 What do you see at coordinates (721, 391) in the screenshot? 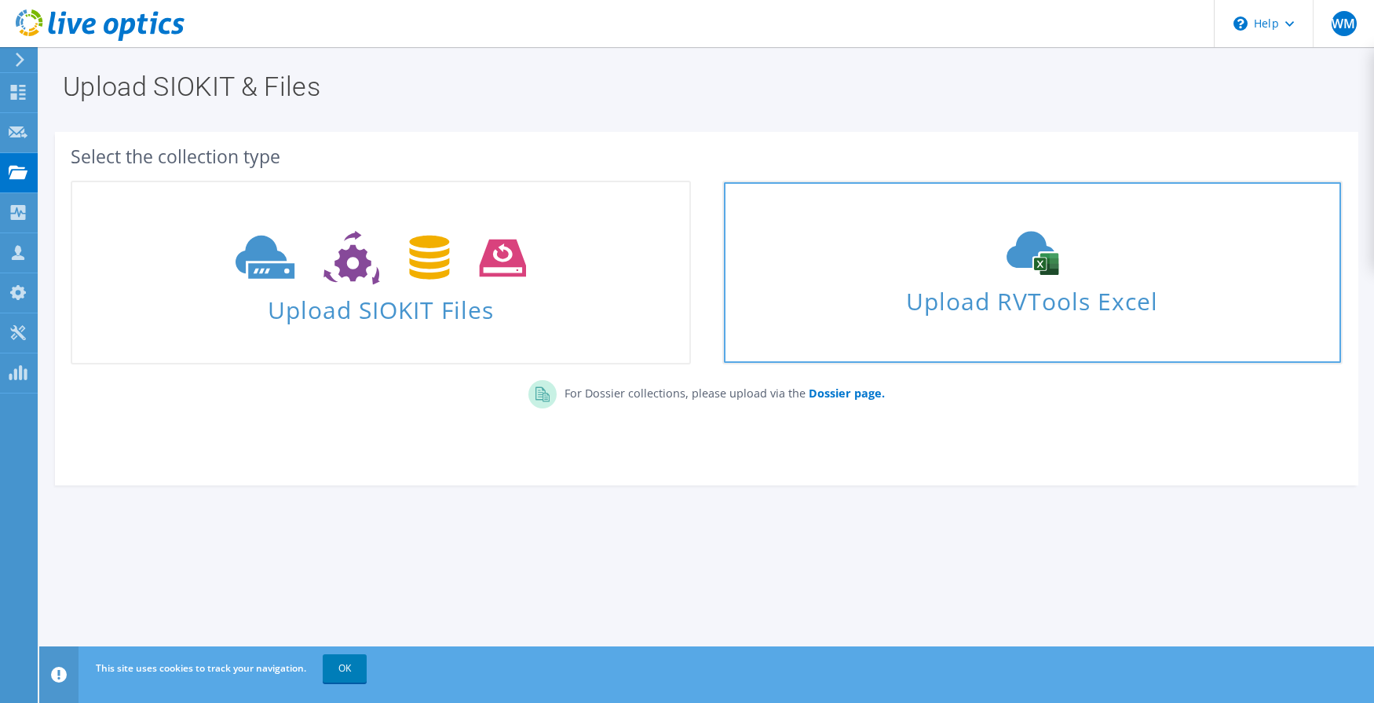
I see `p: For Dossier collections, please upload via the` at bounding box center [721, 391].